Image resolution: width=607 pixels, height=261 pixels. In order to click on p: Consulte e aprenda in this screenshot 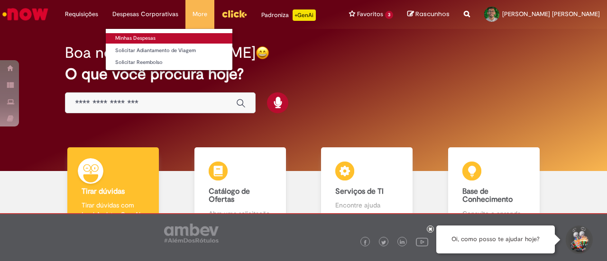, I will do `click(493, 214)`.